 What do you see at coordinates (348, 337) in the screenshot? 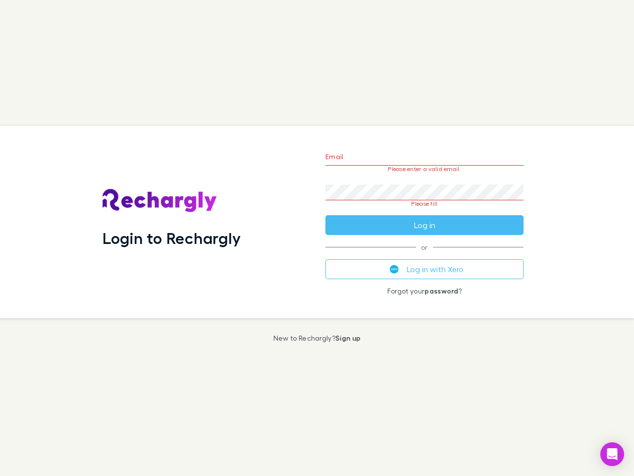
I see `a: Sign up` at bounding box center [348, 337].